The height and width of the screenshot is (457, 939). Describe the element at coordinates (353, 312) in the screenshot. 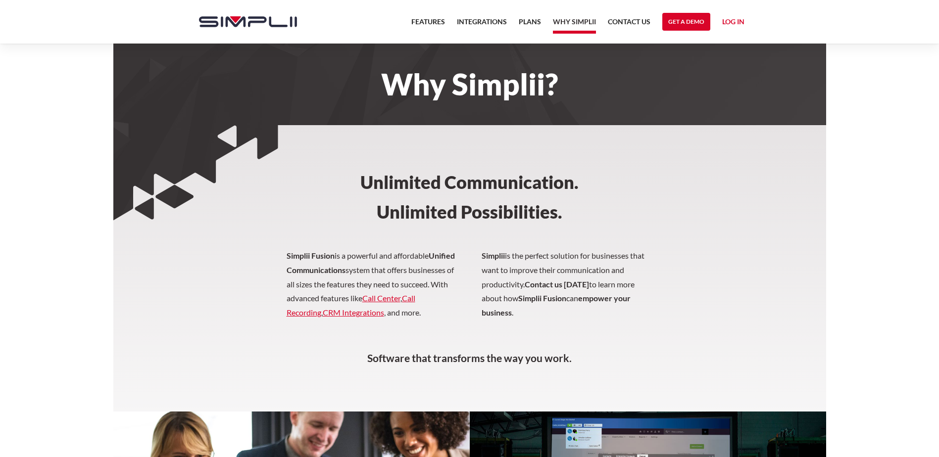

I see `a: CRM Integrations` at that location.